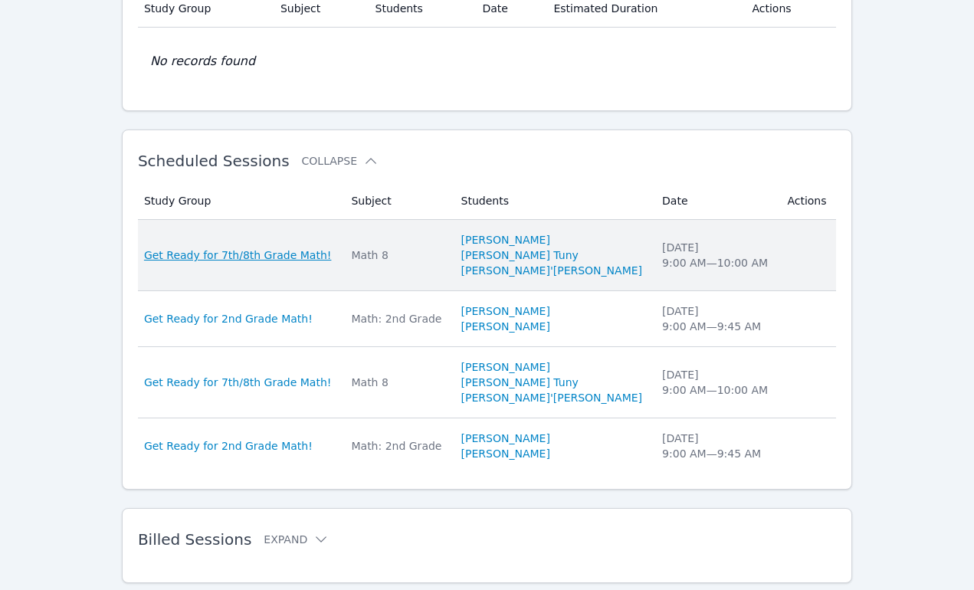  Describe the element at coordinates (487, 61) in the screenshot. I see `td: No records found` at that location.